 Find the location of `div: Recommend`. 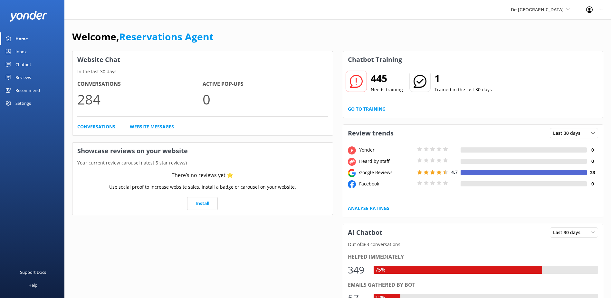

div: Recommend is located at coordinates (28, 90).